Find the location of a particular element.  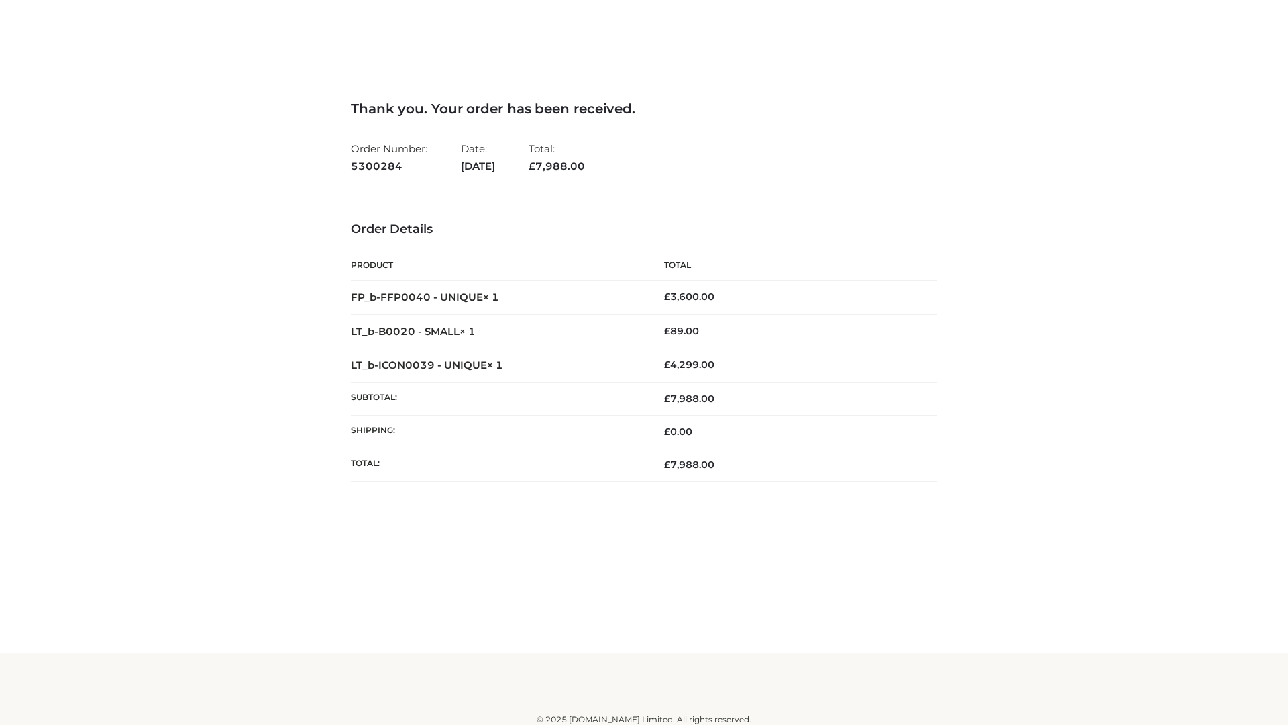

bdi: 89.00 is located at coordinates (682, 331).